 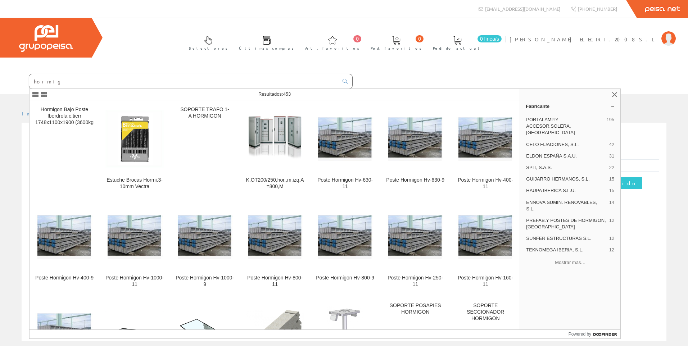 I want to click on span: 31, so click(x=611, y=156).